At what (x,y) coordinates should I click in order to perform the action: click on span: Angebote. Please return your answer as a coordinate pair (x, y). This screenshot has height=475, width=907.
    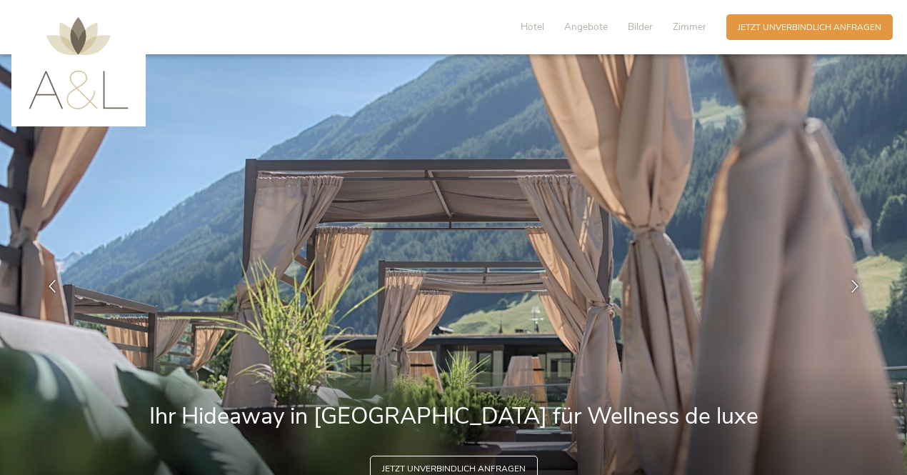
    Looking at the image, I should click on (585, 26).